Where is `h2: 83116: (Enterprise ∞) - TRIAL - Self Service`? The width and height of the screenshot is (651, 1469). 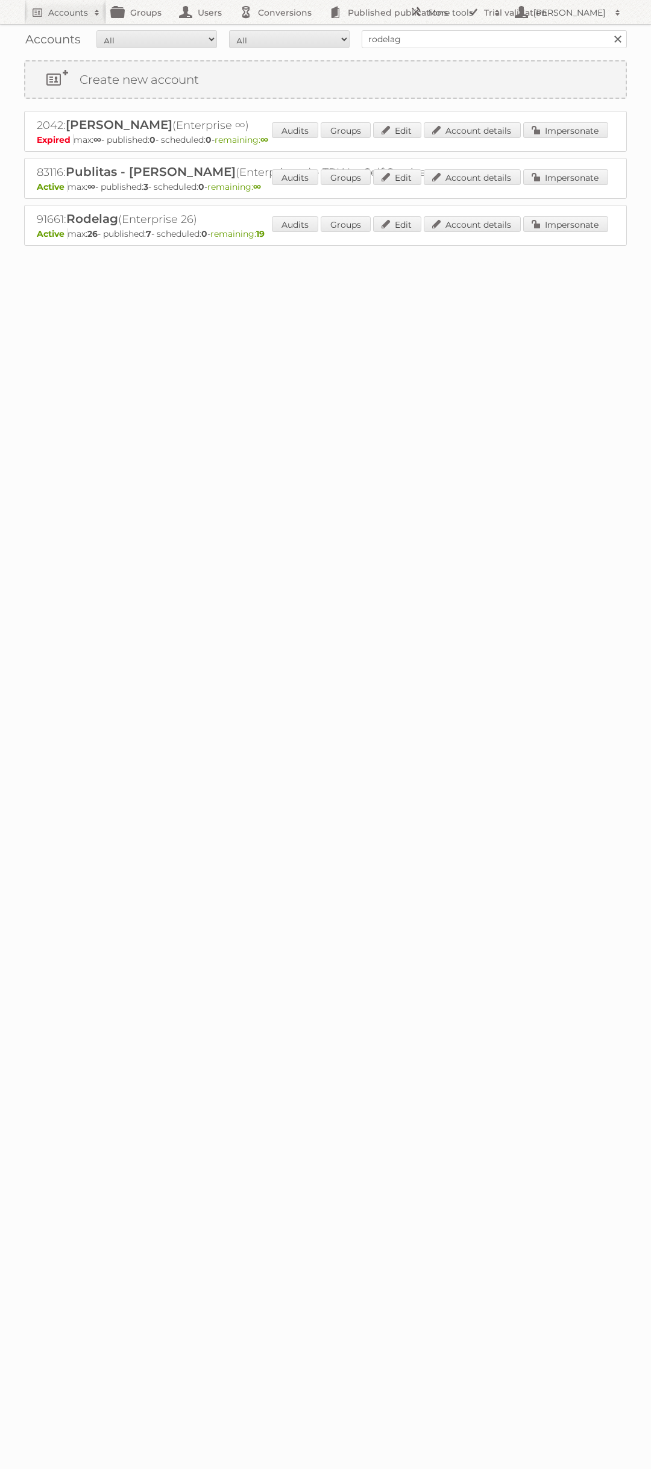
h2: 83116: (Enterprise ∞) - TRIAL - Self Service is located at coordinates (248, 172).